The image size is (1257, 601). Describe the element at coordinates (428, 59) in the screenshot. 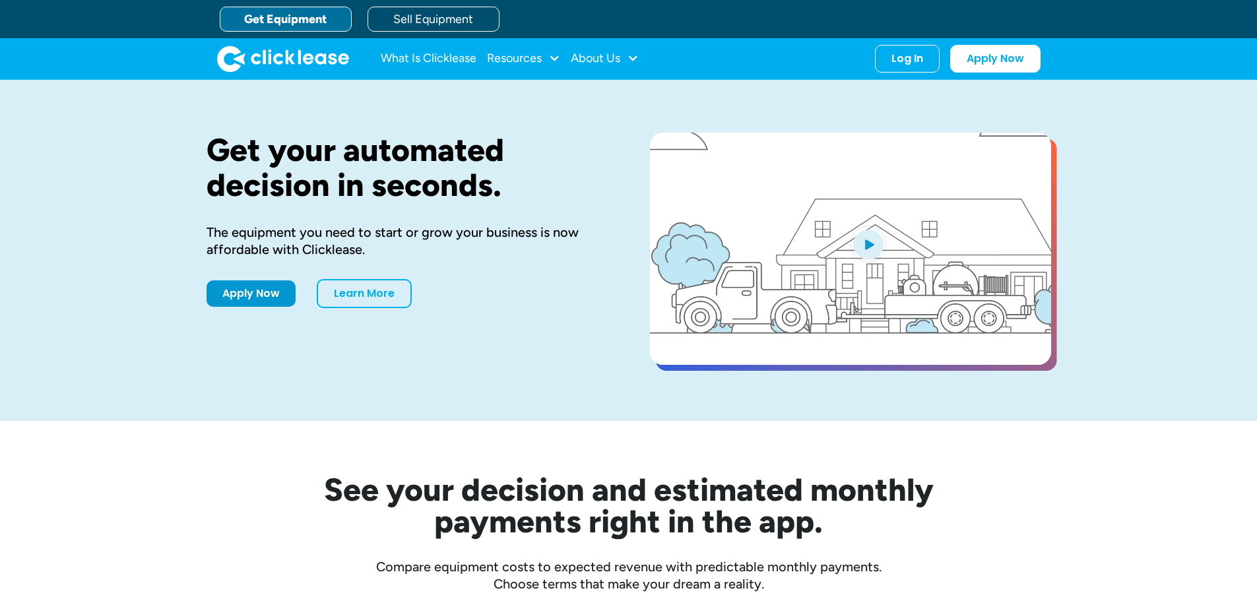

I see `a: What Is Clicklease` at that location.